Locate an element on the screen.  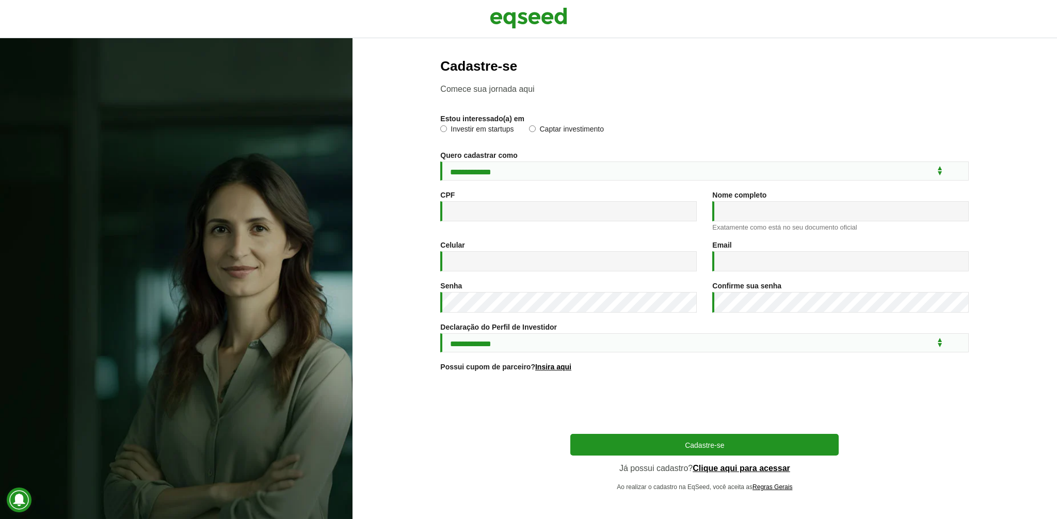
a: Regras Gerais is located at coordinates (772, 487).